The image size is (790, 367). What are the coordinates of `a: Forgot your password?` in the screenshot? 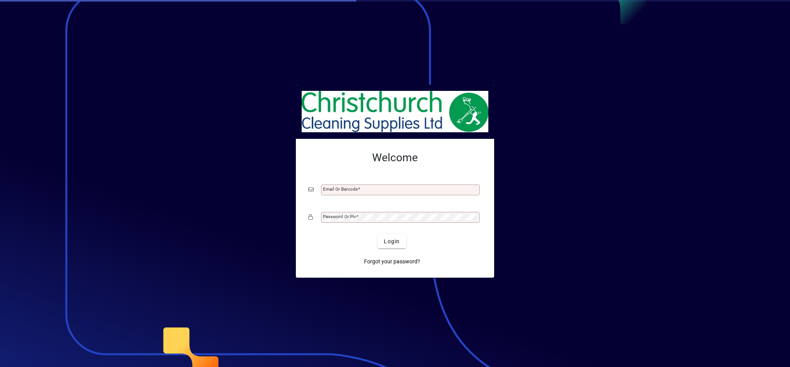 It's located at (392, 262).